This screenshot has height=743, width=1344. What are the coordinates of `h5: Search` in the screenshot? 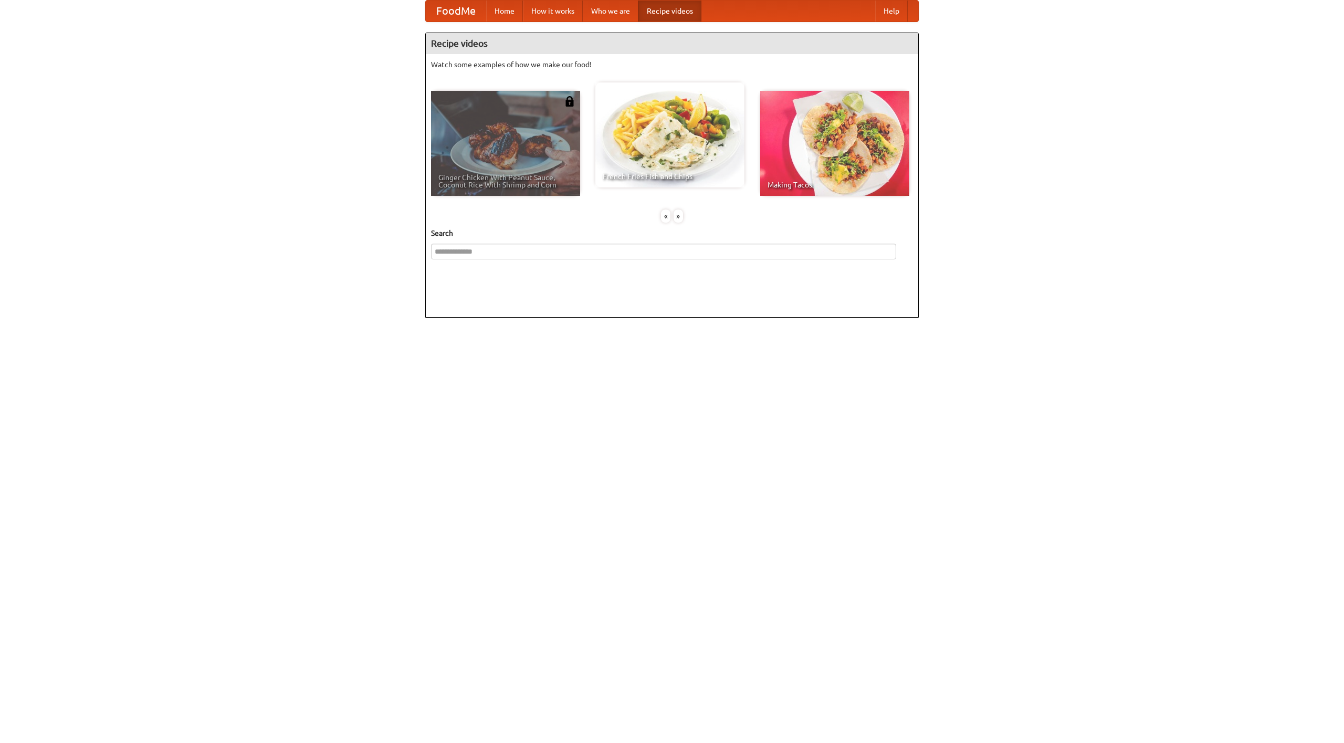 It's located at (672, 233).